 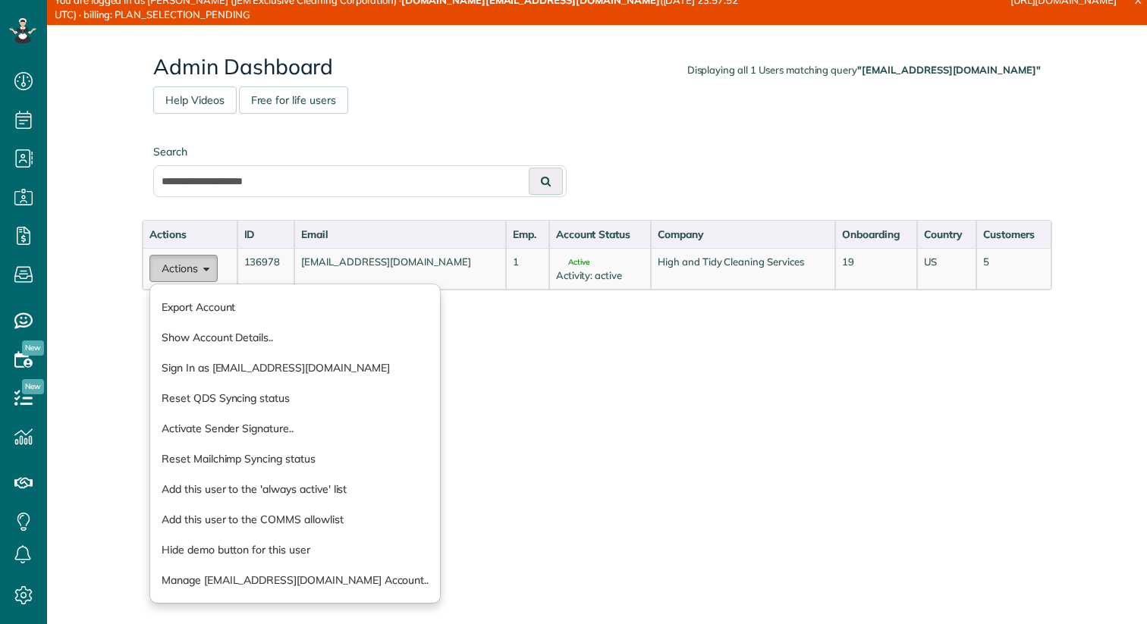 What do you see at coordinates (527, 269) in the screenshot?
I see `td: 1` at bounding box center [527, 269].